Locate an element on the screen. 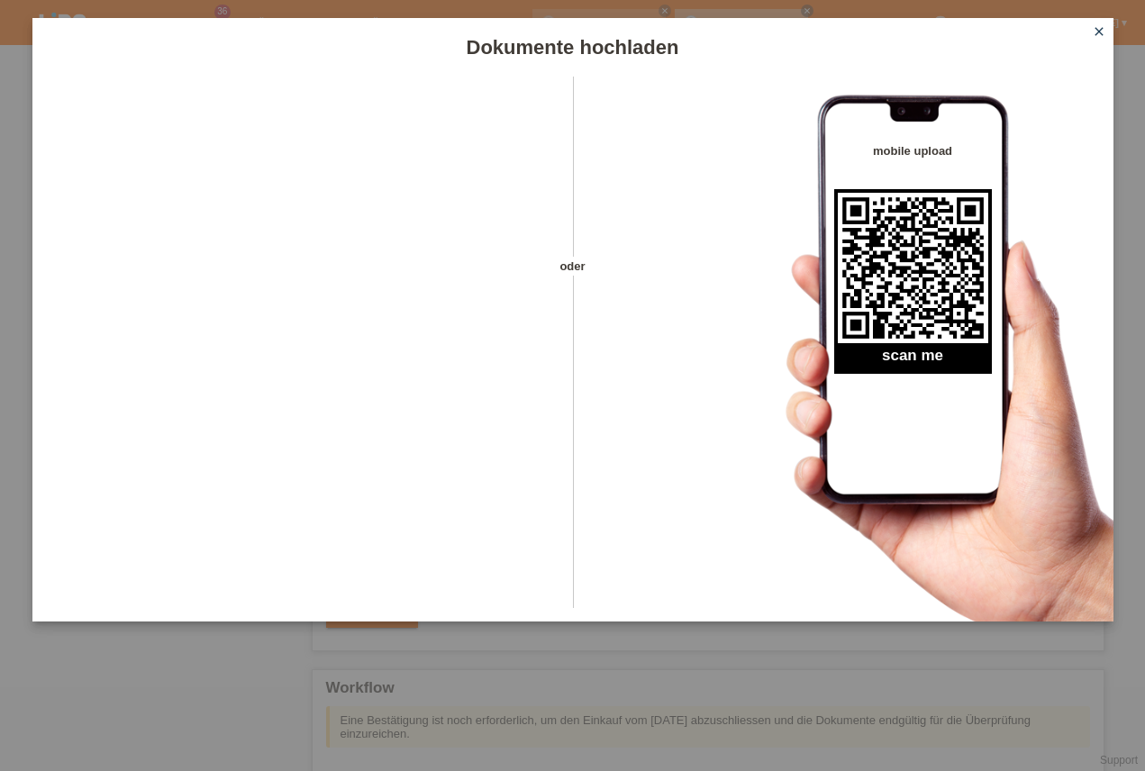 The height and width of the screenshot is (771, 1145). h2: scan me is located at coordinates (913, 360).